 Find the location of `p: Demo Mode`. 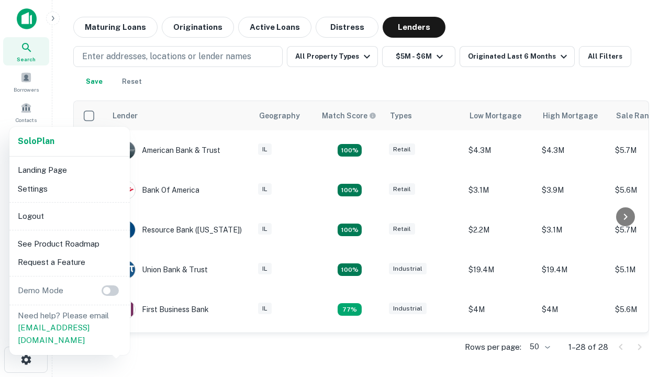

p: Demo Mode is located at coordinates (40, 290).